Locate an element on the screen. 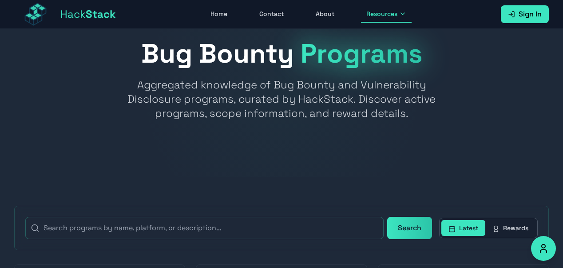 Image resolution: width=563 pixels, height=268 pixels. button: Rewards is located at coordinates (510, 228).